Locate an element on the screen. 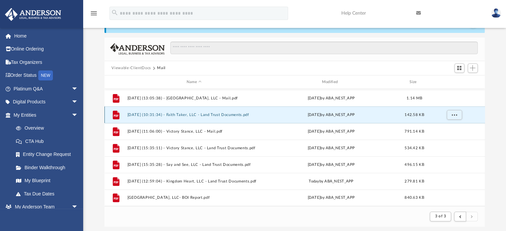 The height and width of the screenshot is (231, 506). button: Switch to Grid View is located at coordinates (460, 68).